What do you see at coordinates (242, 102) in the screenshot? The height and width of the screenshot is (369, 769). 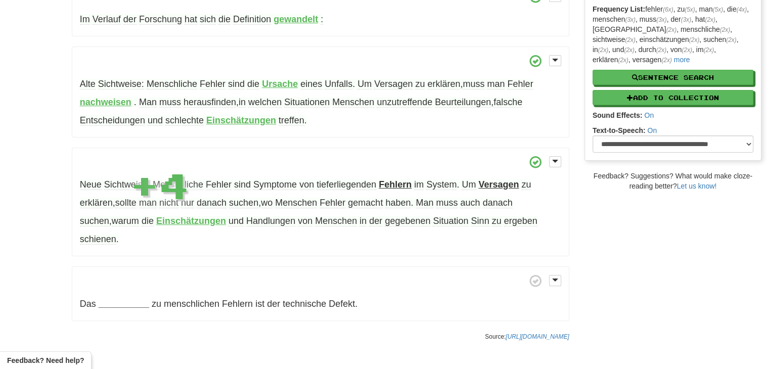 I see `span: in` at bounding box center [242, 102].